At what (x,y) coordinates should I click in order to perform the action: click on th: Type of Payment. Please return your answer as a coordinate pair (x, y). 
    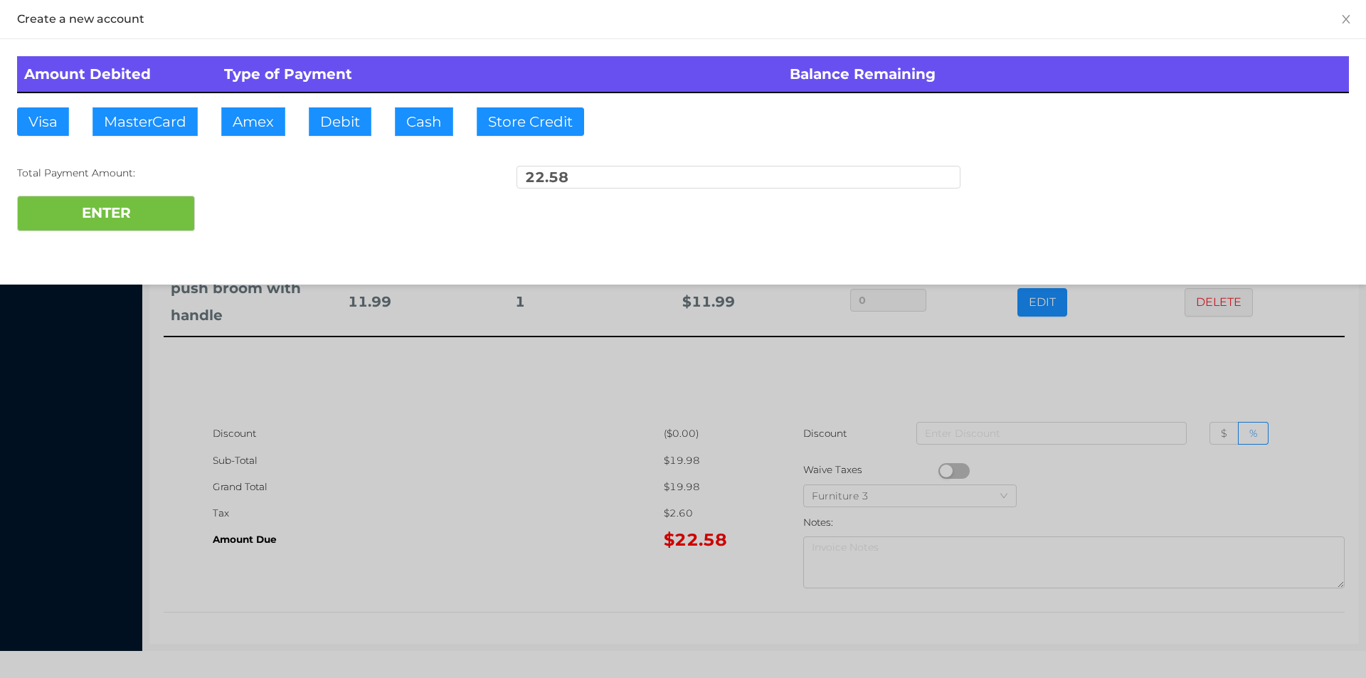
    Looking at the image, I should click on (500, 74).